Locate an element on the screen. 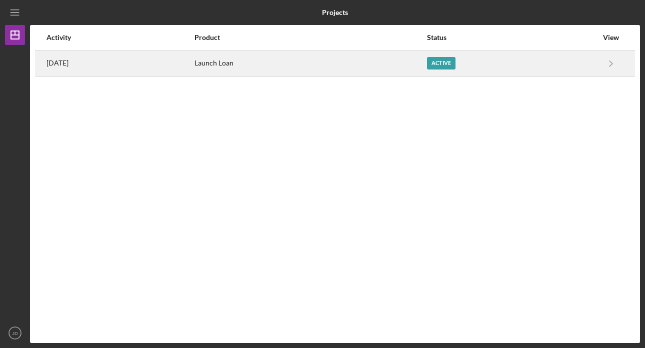  div: View is located at coordinates (611, 37).